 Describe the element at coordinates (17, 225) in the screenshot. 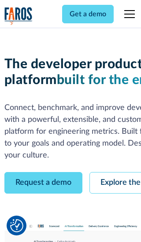

I see `img: Revisit consent button` at that location.